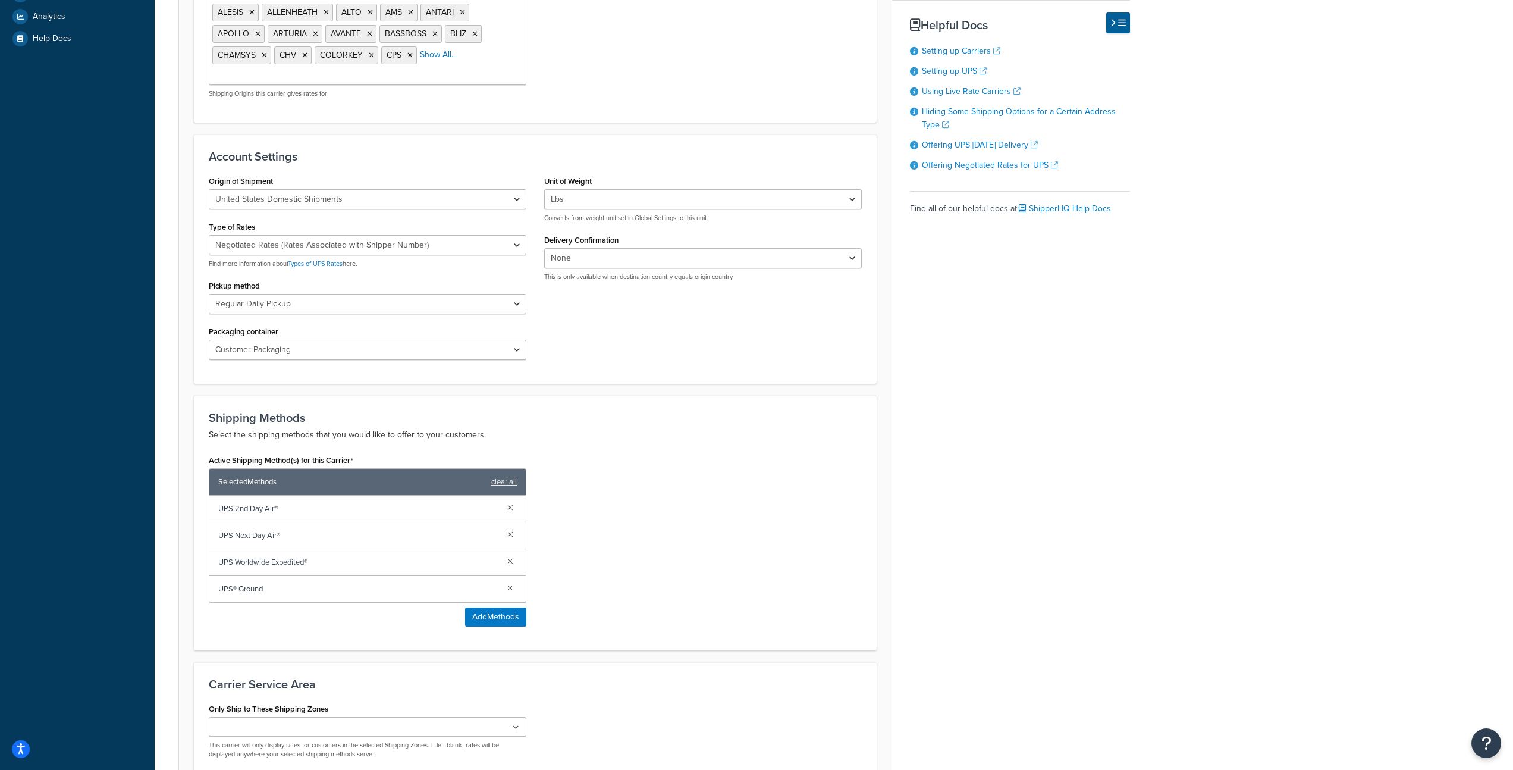 This screenshot has width=1513, height=770. What do you see at coordinates (568, 181) in the screenshot?
I see `label: Unit of Weight` at bounding box center [568, 181].